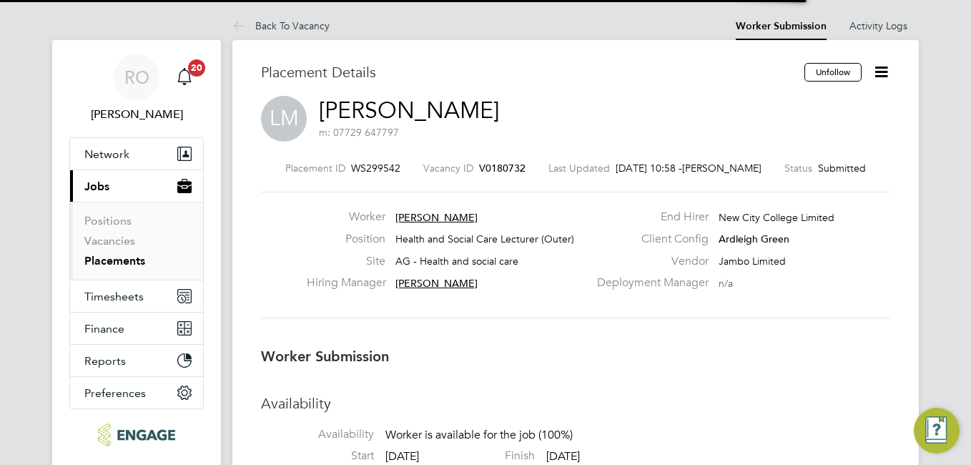 This screenshot has height=465, width=971. What do you see at coordinates (833, 72) in the screenshot?
I see `button: Unfollow` at bounding box center [833, 72].